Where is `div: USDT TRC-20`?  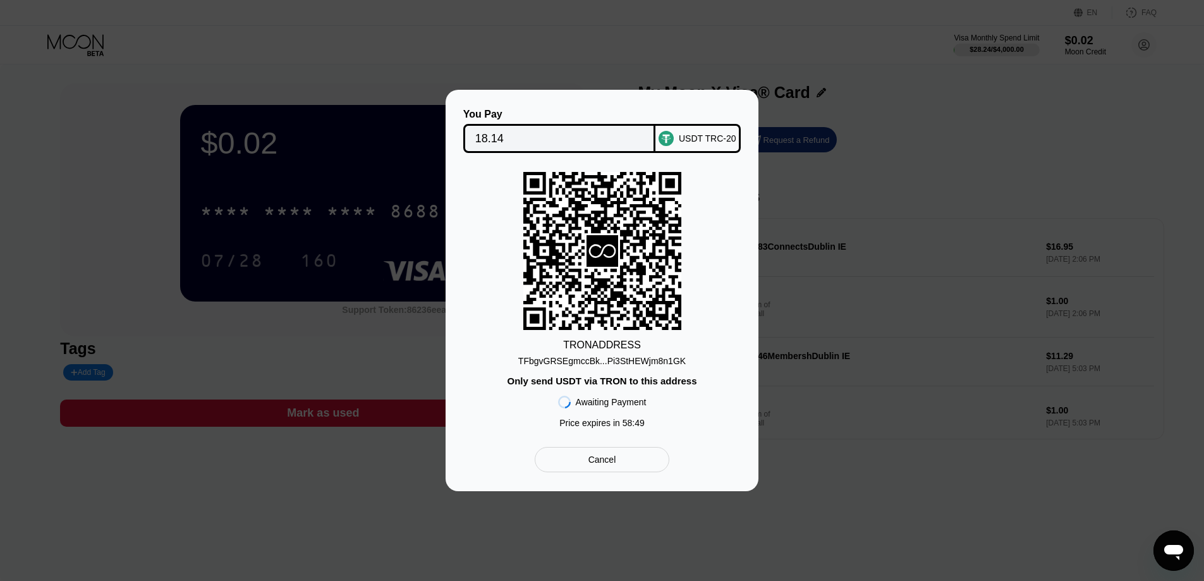
div: USDT TRC-20 is located at coordinates (708, 138).